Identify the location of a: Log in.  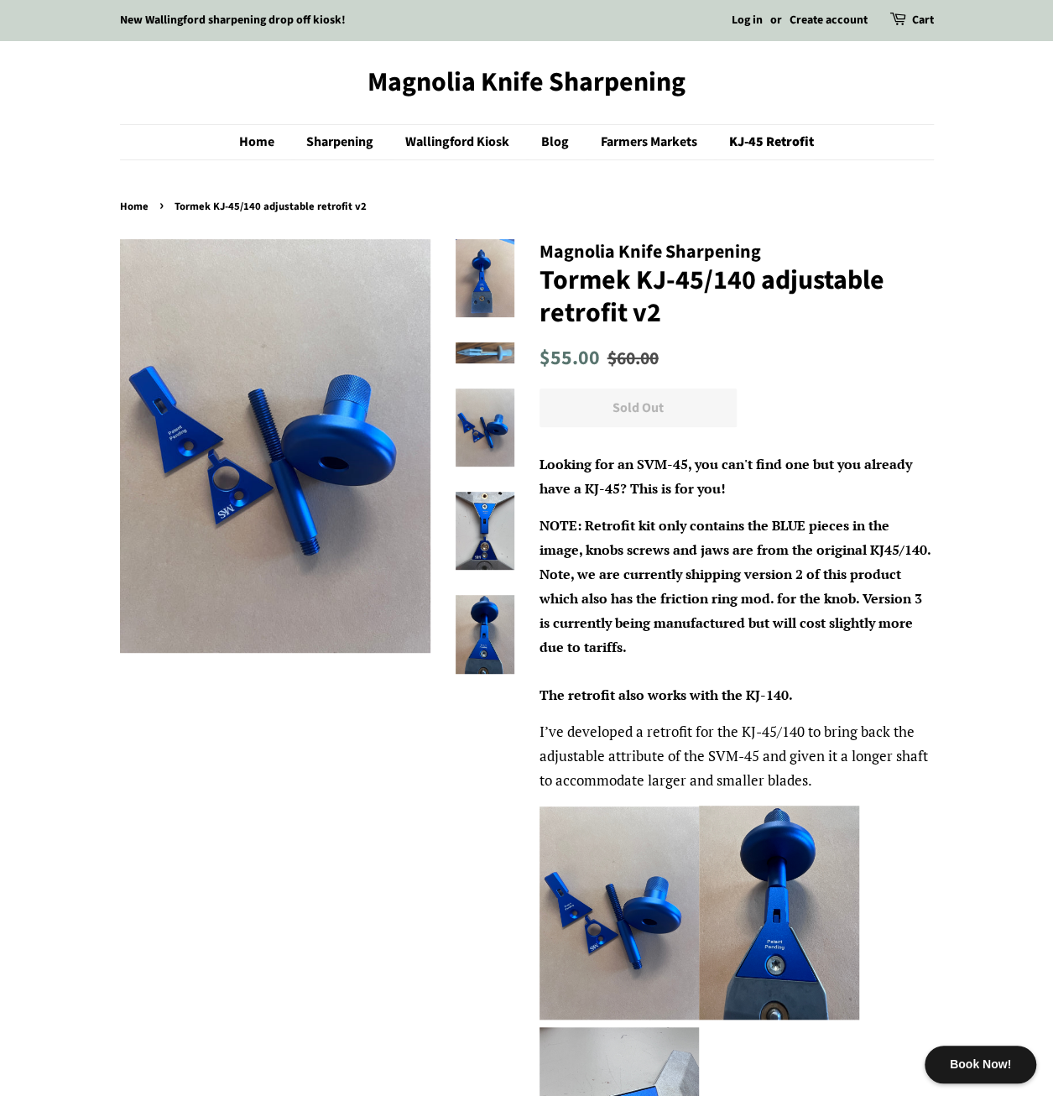
(747, 20).